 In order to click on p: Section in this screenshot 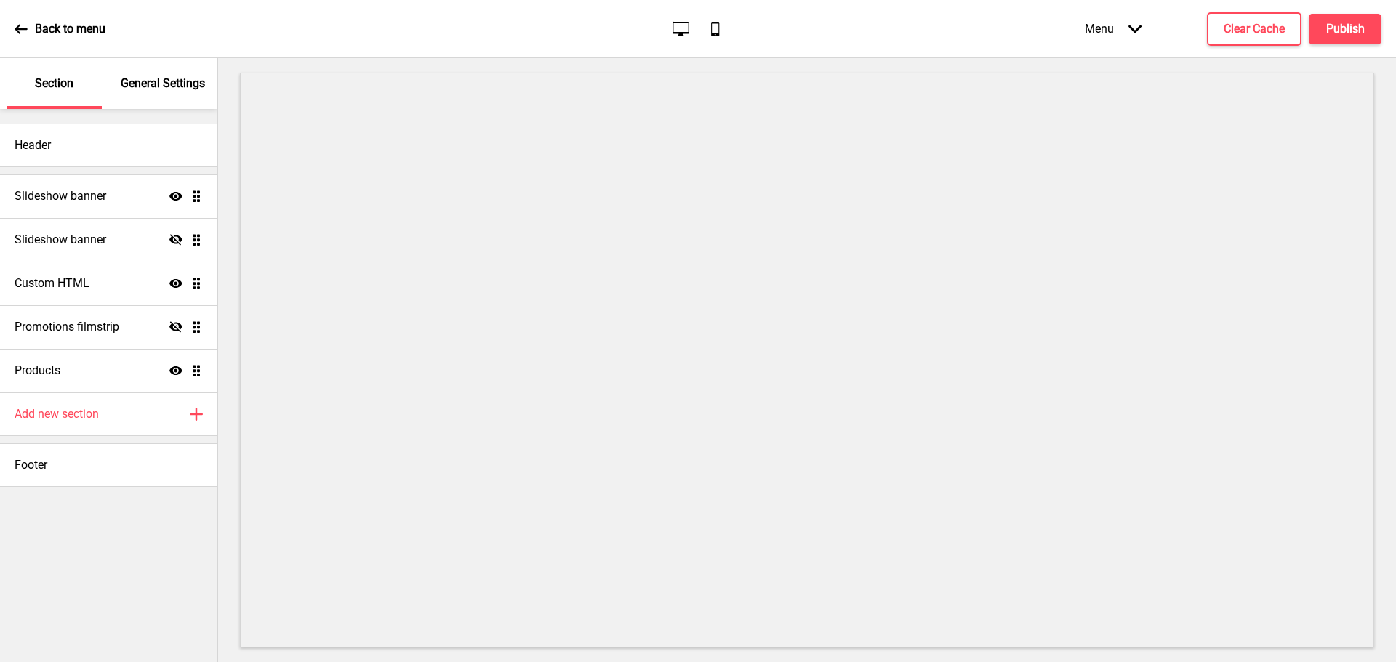, I will do `click(54, 84)`.